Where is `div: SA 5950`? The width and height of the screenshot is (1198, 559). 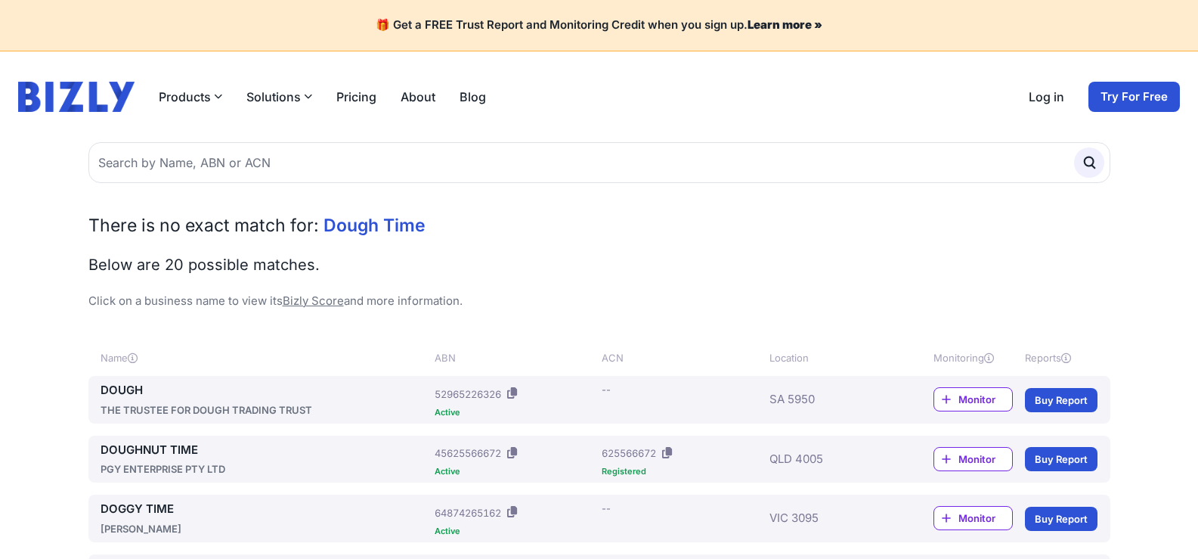 div: SA 5950 is located at coordinates (829, 399).